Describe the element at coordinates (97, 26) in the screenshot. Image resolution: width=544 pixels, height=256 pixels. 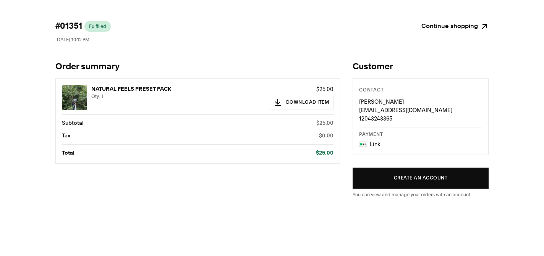
I see `span: Fulfilled` at that location.